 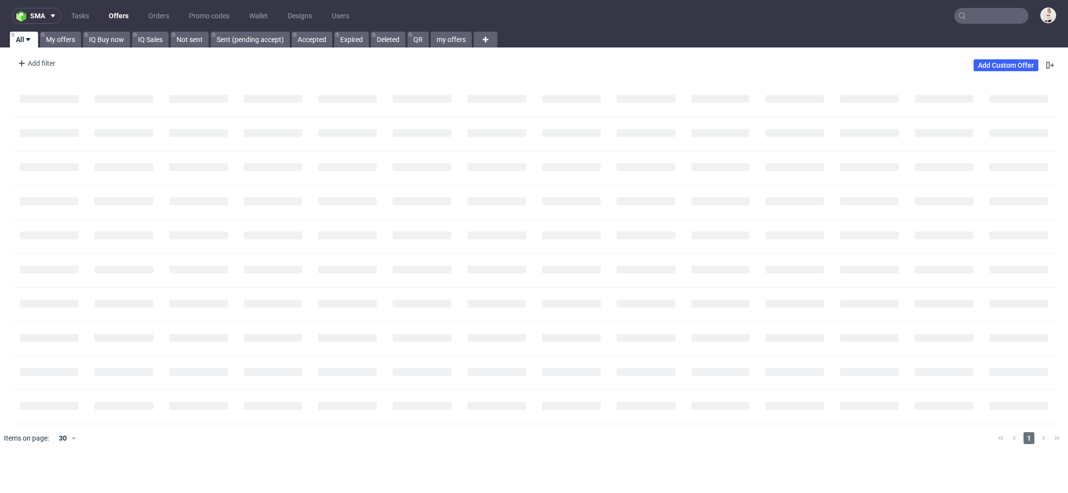 What do you see at coordinates (352, 40) in the screenshot?
I see `a: Expired` at bounding box center [352, 40].